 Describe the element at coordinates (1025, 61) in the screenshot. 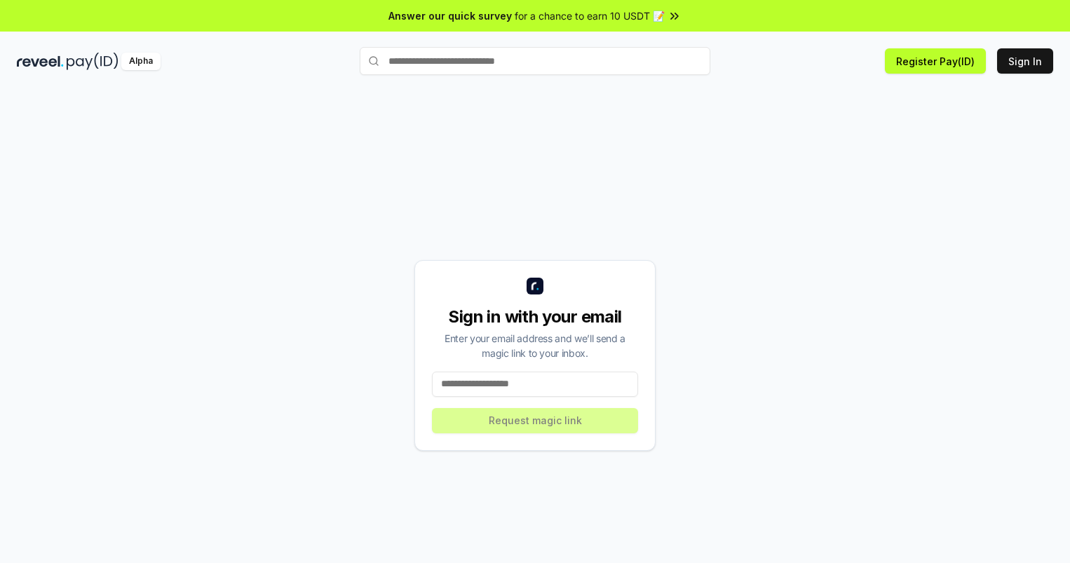

I see `button: Sign In` at that location.